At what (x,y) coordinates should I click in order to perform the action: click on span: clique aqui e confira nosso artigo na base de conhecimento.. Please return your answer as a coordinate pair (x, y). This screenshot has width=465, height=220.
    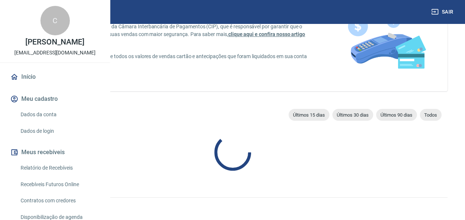
    Looking at the image, I should click on (166, 38).